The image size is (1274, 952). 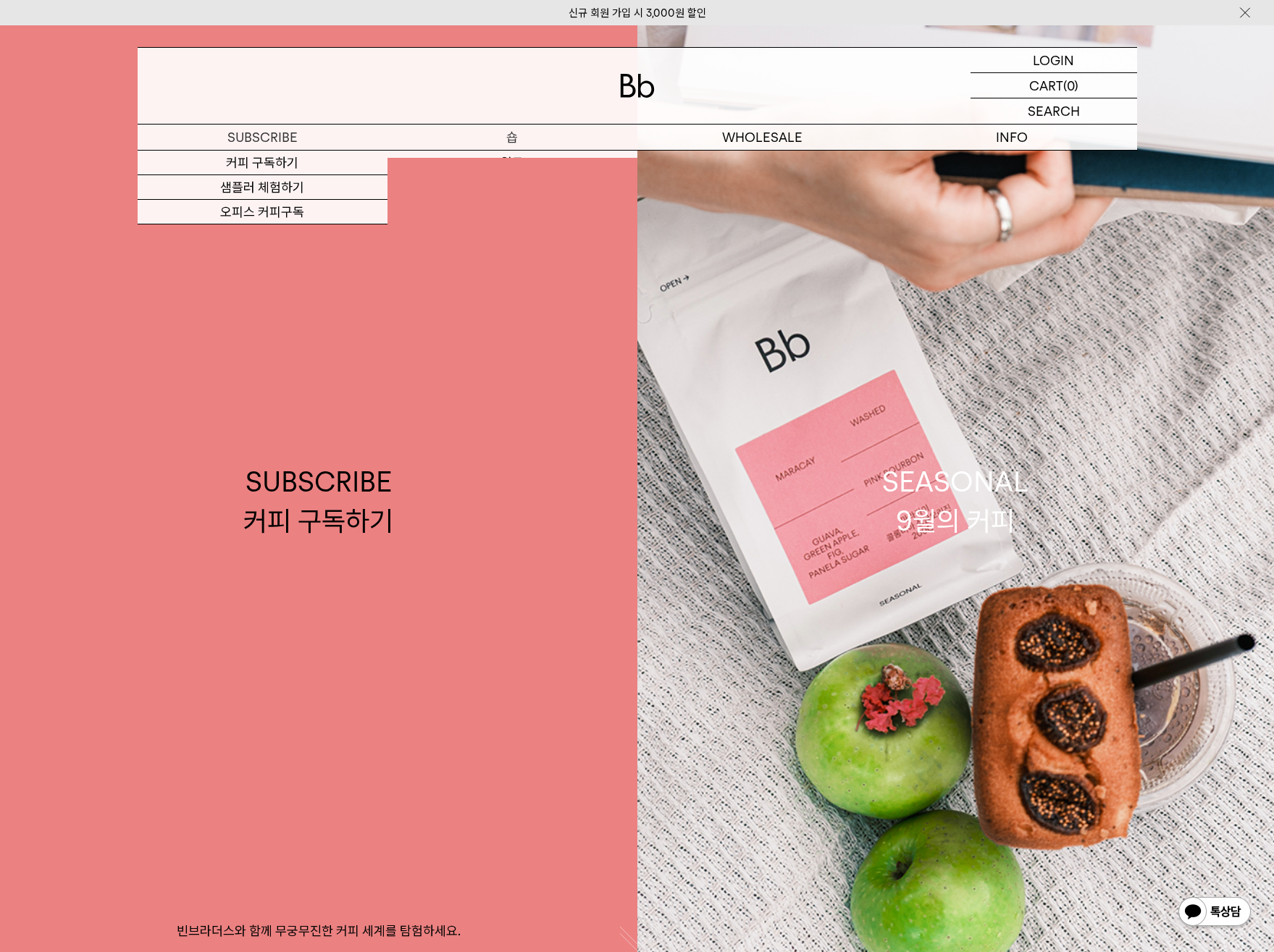 What do you see at coordinates (1214, 913) in the screenshot?
I see `img: 카카오톡 채널 1:1 채팅 버튼` at bounding box center [1214, 913].